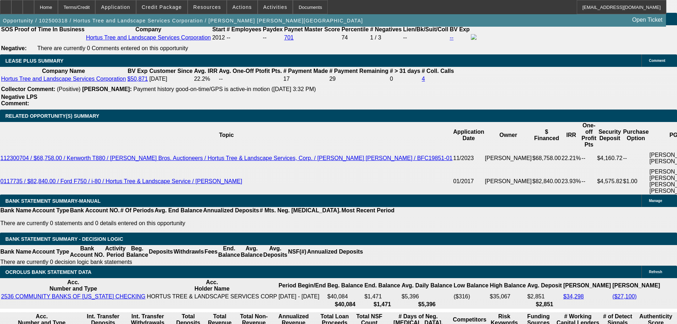 The height and width of the screenshot is (324, 677). What do you see at coordinates (610, 181) in the screenshot?
I see `td: $4,575.82` at bounding box center [610, 181].